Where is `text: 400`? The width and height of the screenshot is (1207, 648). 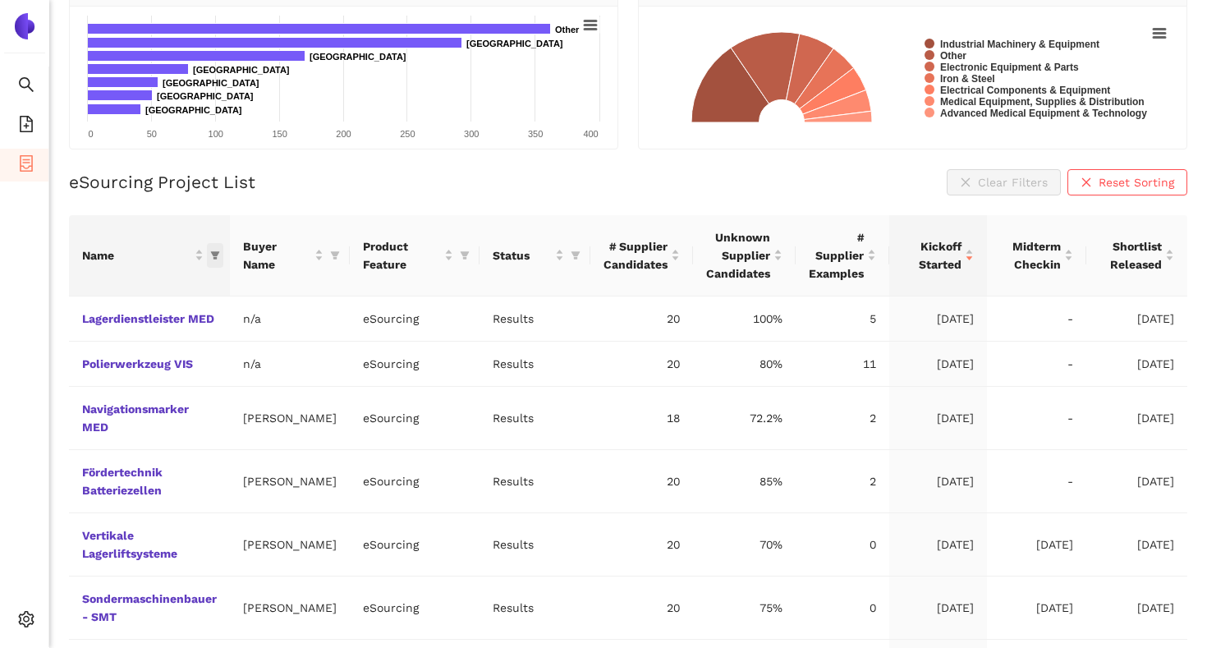 text: 400 is located at coordinates (590, 134).